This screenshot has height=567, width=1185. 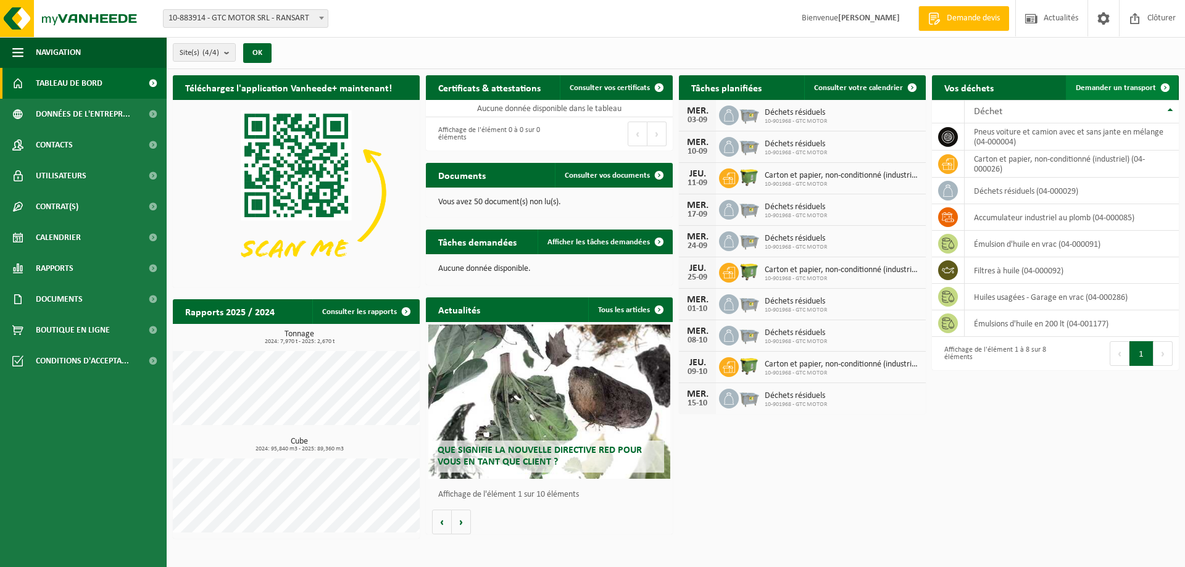 I want to click on span: Utilisateurs, so click(x=61, y=176).